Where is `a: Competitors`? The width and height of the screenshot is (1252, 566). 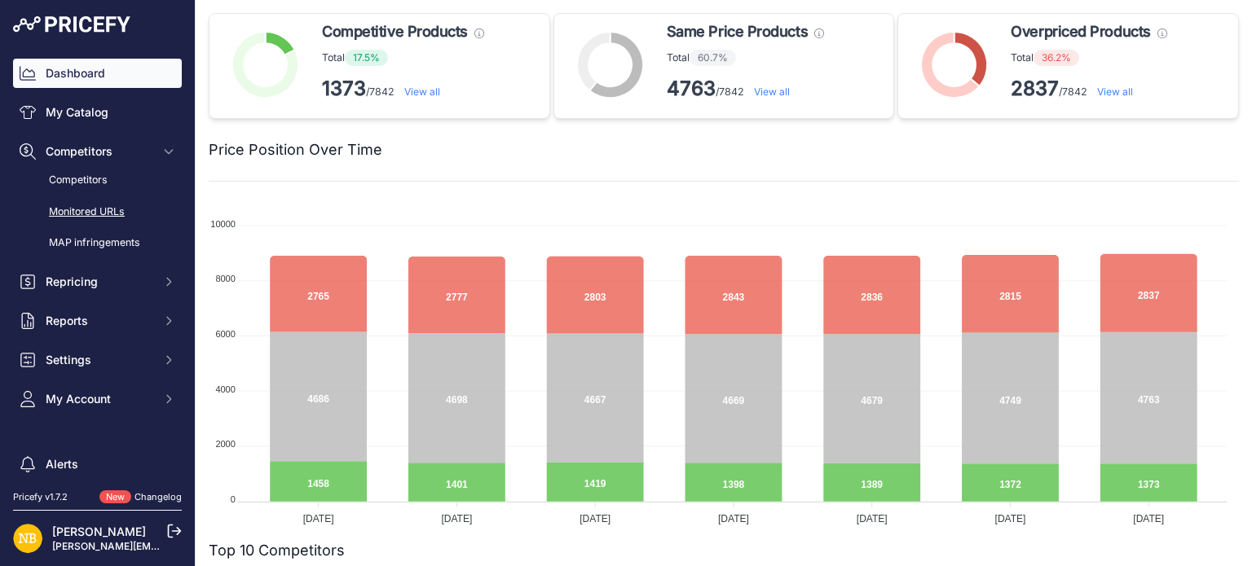
a: Competitors is located at coordinates (97, 180).